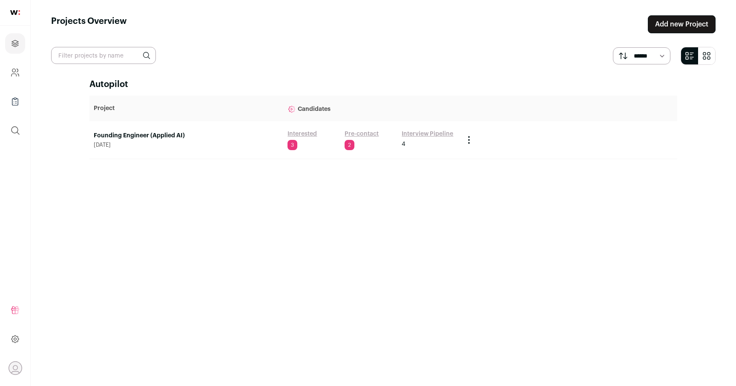 The height and width of the screenshot is (386, 736). I want to click on a: Pre-contact, so click(362, 134).